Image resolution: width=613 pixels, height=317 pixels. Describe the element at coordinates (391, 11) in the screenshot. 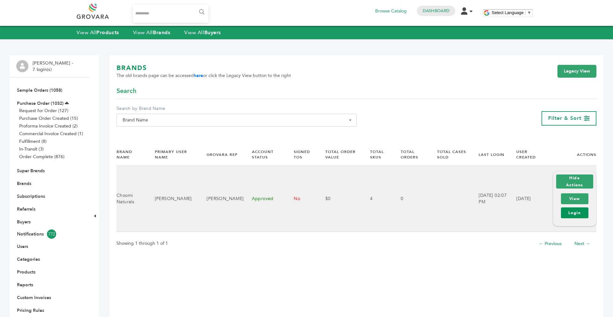

I see `a: Browse Catalog` at that location.